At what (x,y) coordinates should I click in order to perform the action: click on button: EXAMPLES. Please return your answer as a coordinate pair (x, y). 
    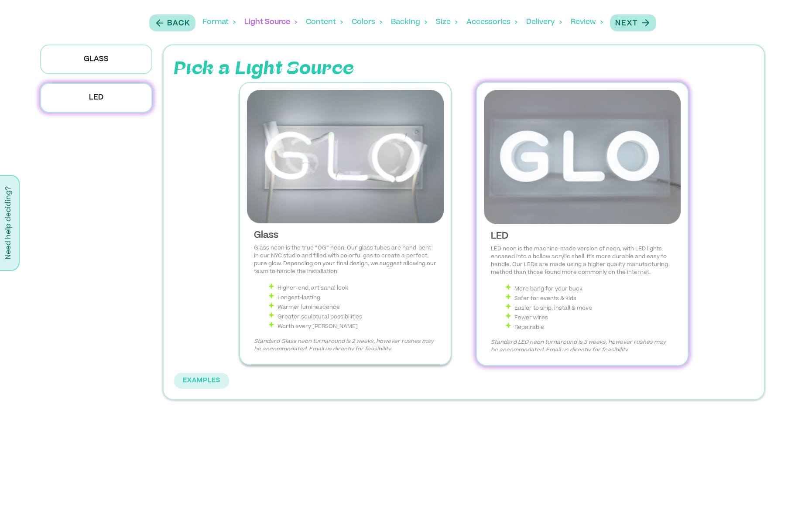
    Looking at the image, I should click on (202, 381).